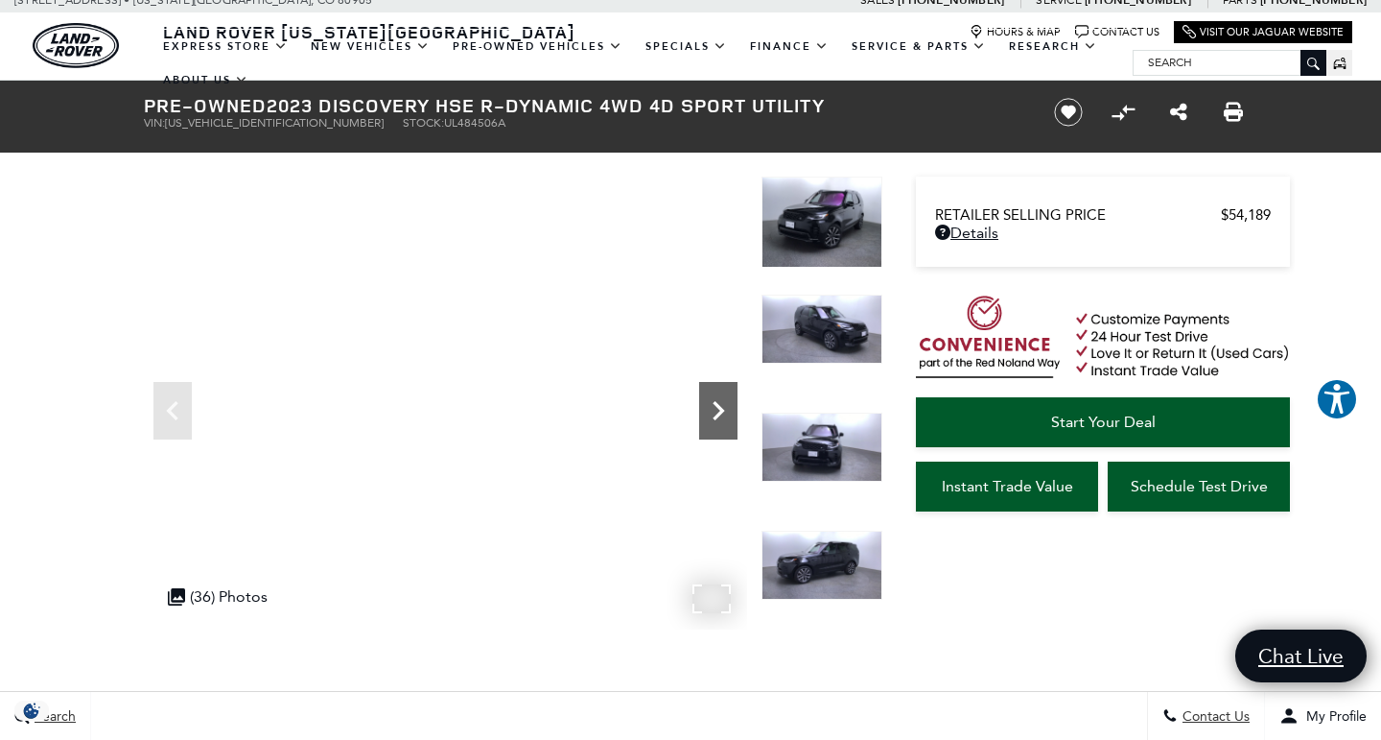 The width and height of the screenshot is (1381, 740). Describe the element at coordinates (1234, 112) in the screenshot. I see `a: Print this Pre-Owned 2023 Discovery HSE R-Dynamic 4WD 4D Sport Utility` at that location.